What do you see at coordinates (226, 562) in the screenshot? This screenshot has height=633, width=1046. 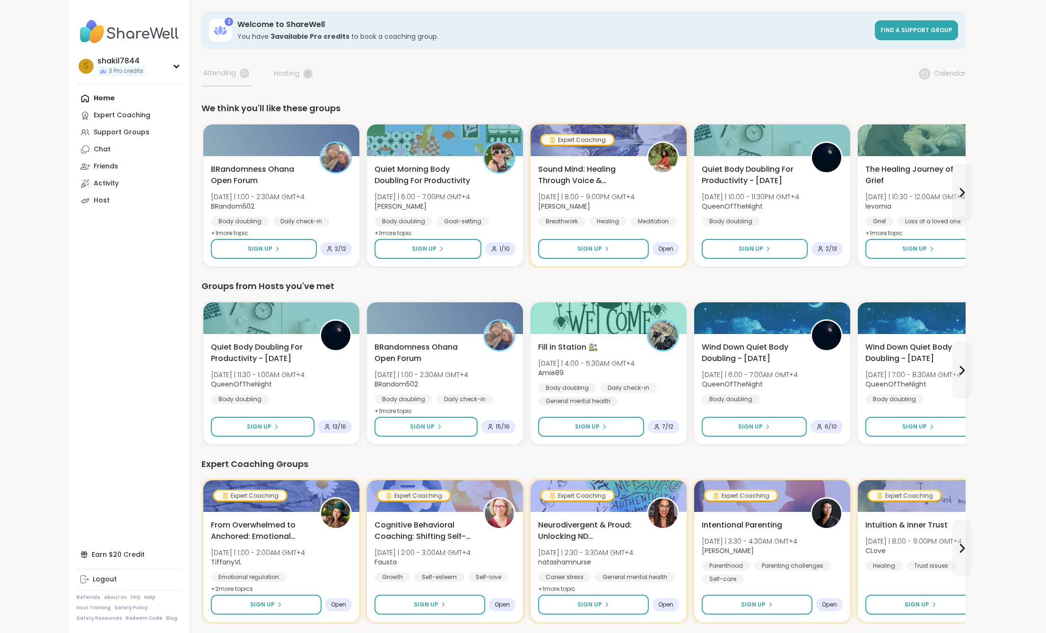 I see `b: TiffanyVL` at bounding box center [226, 562].